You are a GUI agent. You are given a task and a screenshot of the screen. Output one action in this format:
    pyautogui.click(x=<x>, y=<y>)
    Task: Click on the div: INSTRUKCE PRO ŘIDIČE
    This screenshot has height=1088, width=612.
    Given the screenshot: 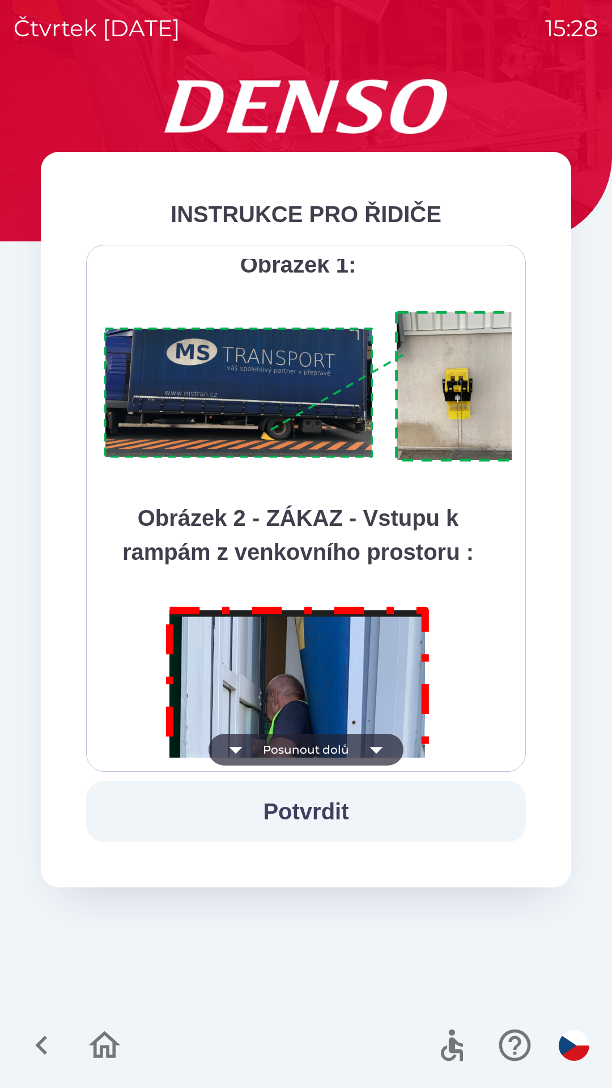 What is the action you would take?
    pyautogui.click(x=306, y=214)
    